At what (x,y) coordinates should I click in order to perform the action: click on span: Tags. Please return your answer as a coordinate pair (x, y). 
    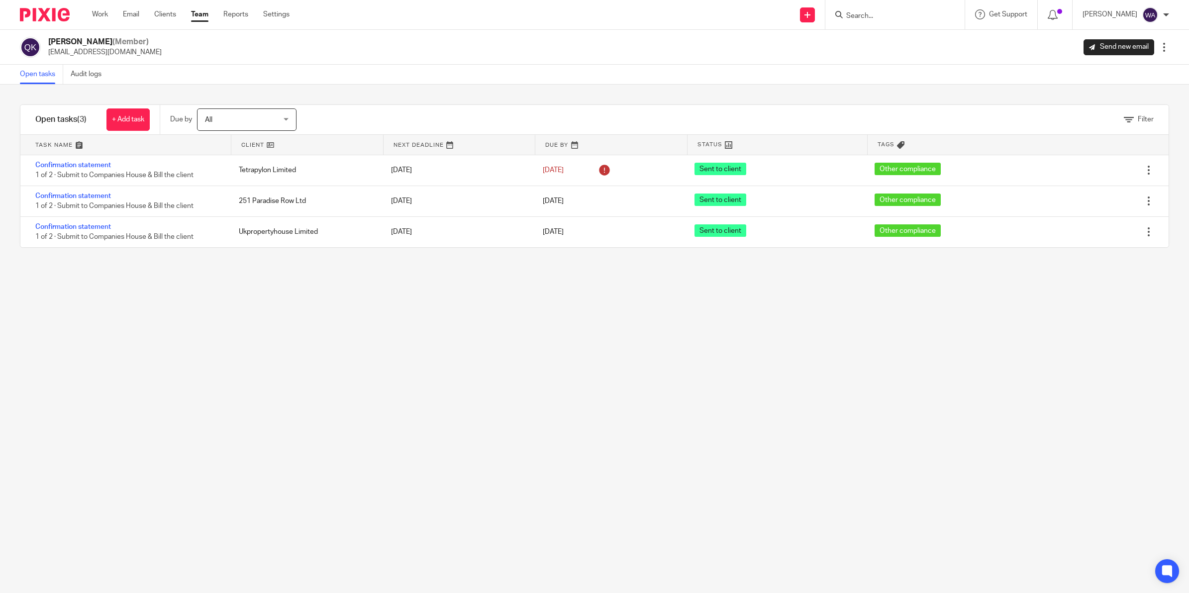
    Looking at the image, I should click on (886, 144).